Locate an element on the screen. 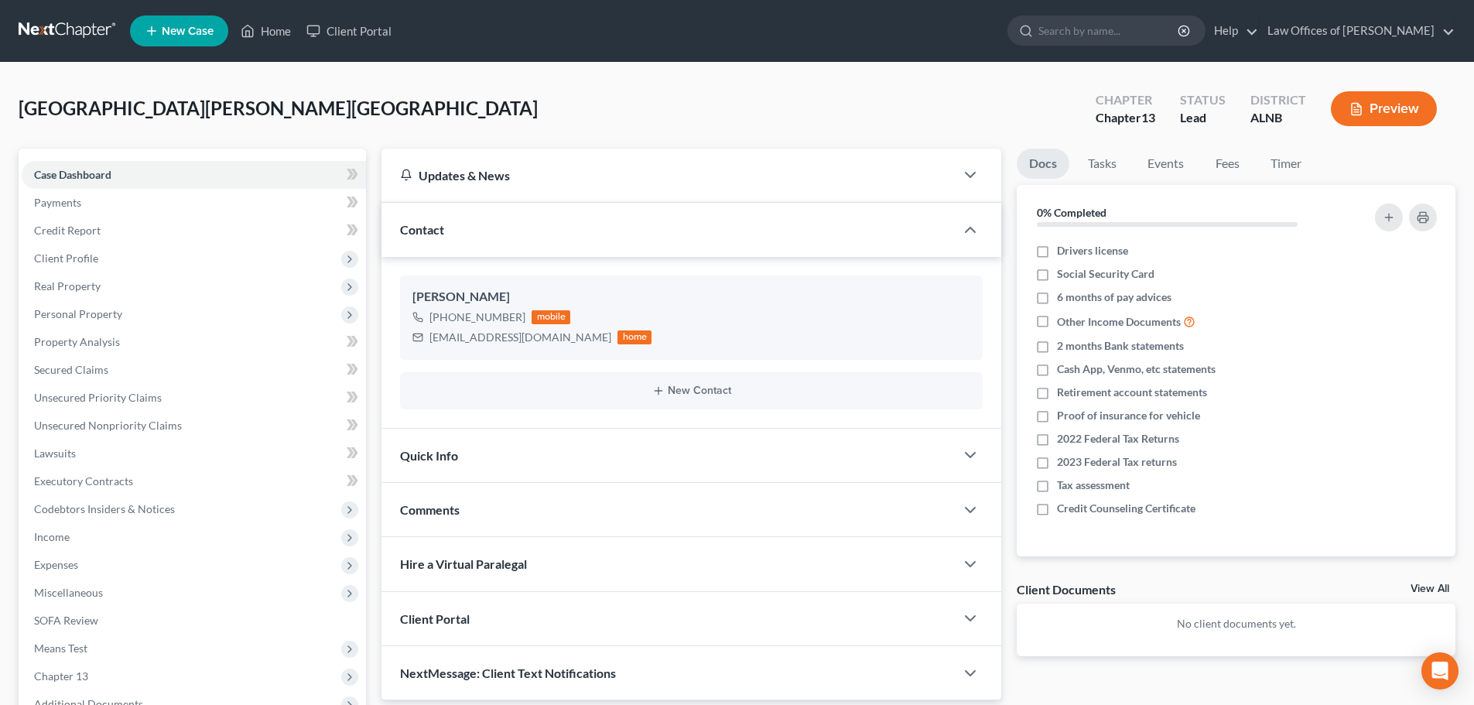 The image size is (1474, 705). div: ALNB is located at coordinates (1278, 118).